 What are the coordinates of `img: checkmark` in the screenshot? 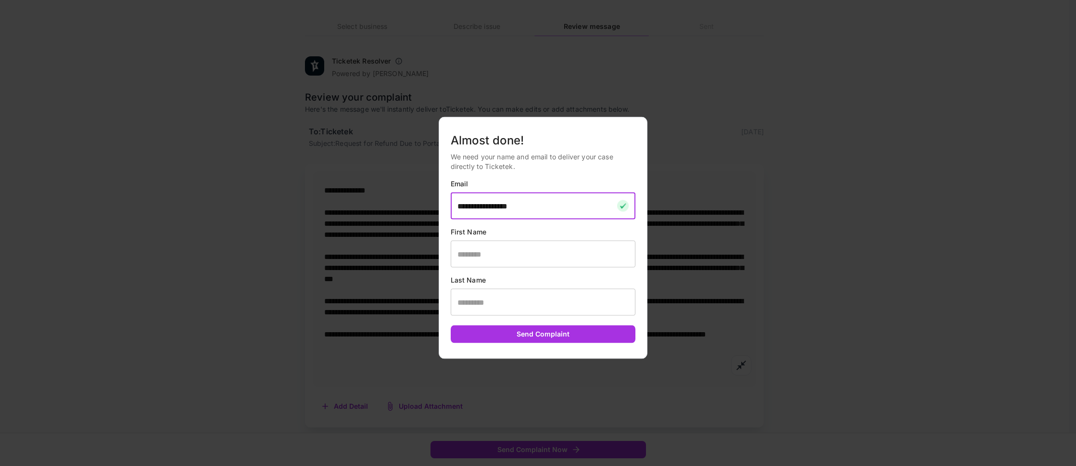 It's located at (623, 206).